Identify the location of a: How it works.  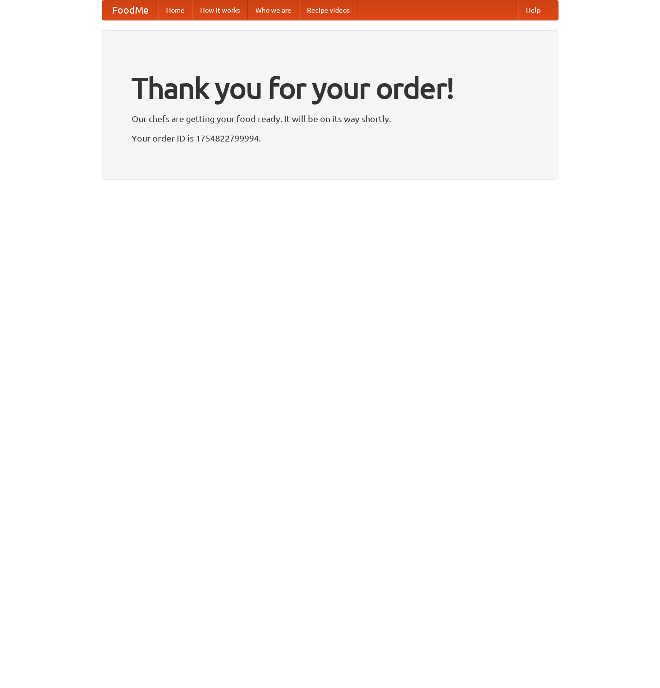
(220, 10).